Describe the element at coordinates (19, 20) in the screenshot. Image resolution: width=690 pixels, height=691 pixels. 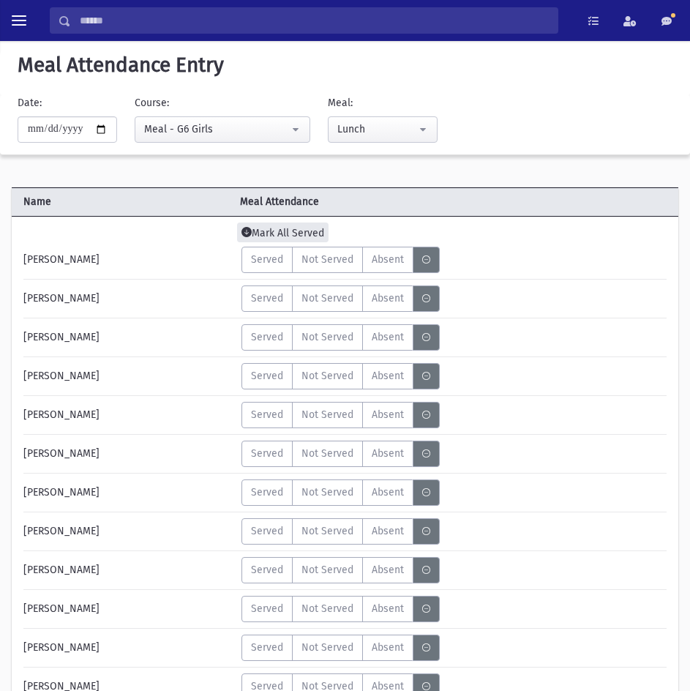
I see `button: toggle menu` at that location.